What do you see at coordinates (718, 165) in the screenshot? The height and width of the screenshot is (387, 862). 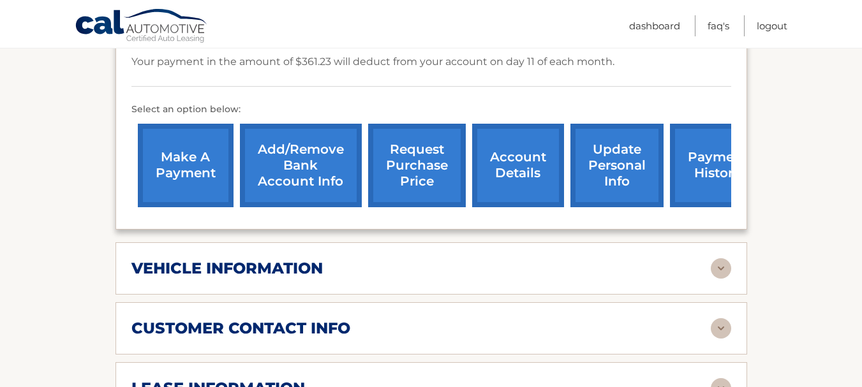 I see `a: payment history` at bounding box center [718, 165].